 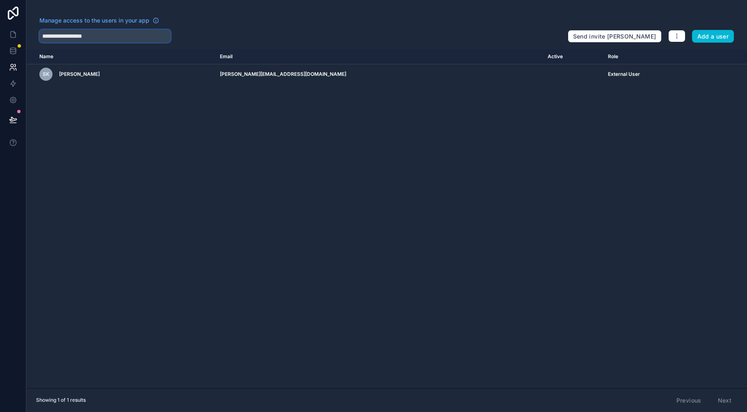 What do you see at coordinates (46, 74) in the screenshot?
I see `span: SK` at bounding box center [46, 74].